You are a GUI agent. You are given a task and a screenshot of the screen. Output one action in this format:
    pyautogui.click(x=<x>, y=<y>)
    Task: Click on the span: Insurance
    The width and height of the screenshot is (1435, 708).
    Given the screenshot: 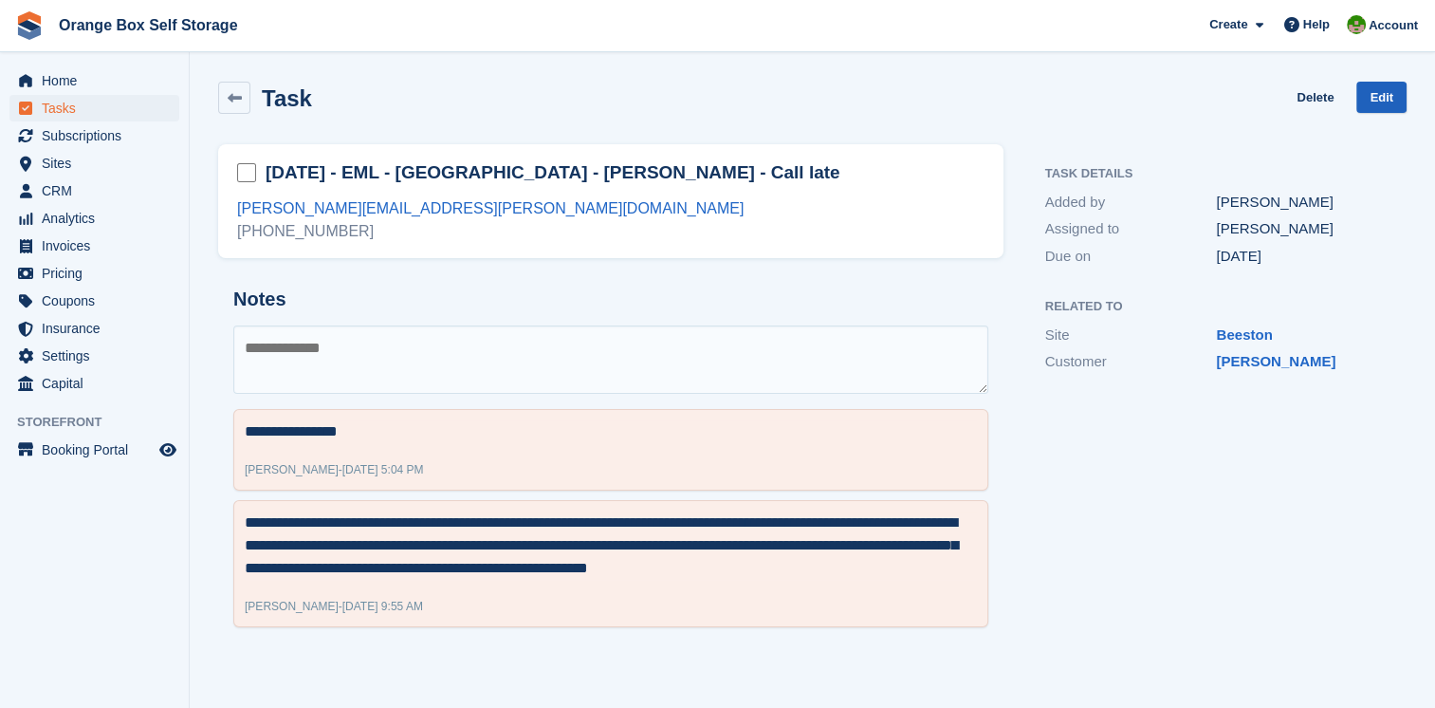 What is the action you would take?
    pyautogui.click(x=99, y=328)
    